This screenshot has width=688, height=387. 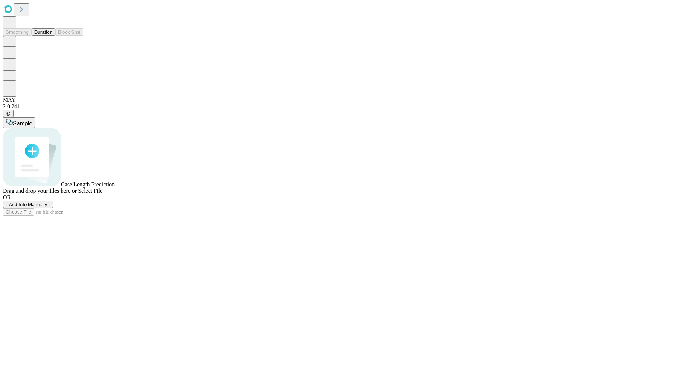 What do you see at coordinates (7, 197) in the screenshot?
I see `span: OR` at bounding box center [7, 197].